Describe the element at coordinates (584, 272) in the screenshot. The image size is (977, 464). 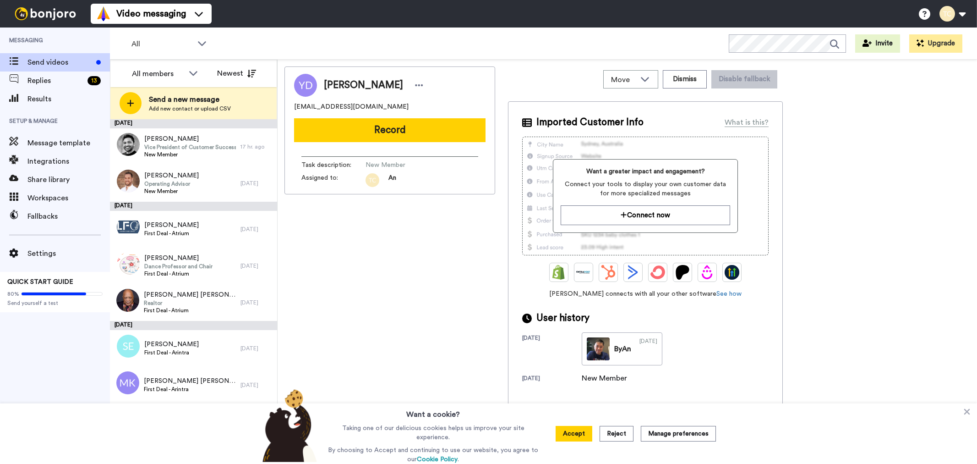
I see `img: Ontraport` at that location.